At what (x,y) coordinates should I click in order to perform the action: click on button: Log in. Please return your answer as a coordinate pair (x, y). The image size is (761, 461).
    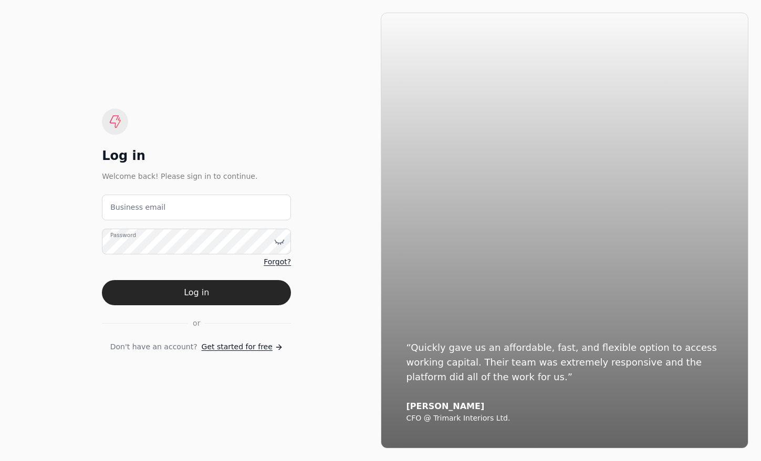
    Looking at the image, I should click on (196, 293).